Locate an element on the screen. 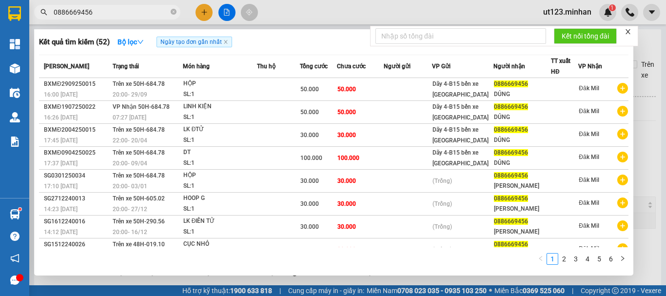 This screenshot has height=296, width=666. div: SG1512240026 is located at coordinates (76, 244).